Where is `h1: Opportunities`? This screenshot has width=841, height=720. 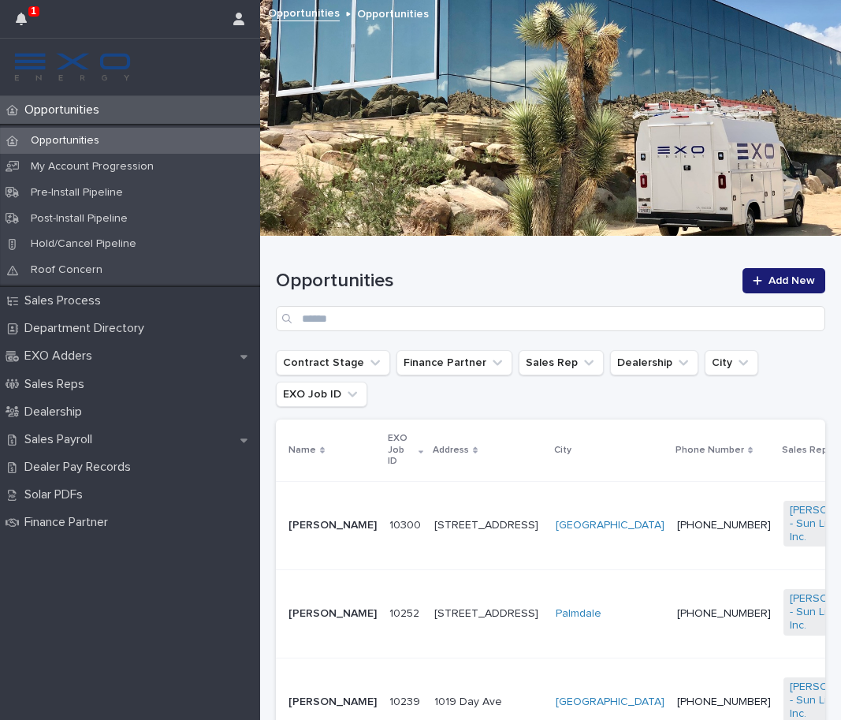
h1: Opportunities is located at coordinates (505, 281).